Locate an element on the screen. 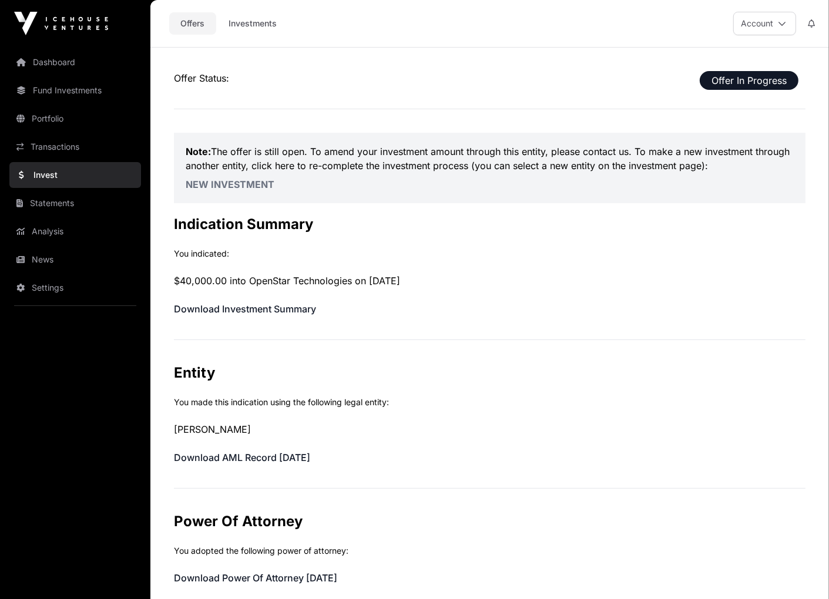 This screenshot has width=829, height=599. a: Fund Investments is located at coordinates (75, 90).